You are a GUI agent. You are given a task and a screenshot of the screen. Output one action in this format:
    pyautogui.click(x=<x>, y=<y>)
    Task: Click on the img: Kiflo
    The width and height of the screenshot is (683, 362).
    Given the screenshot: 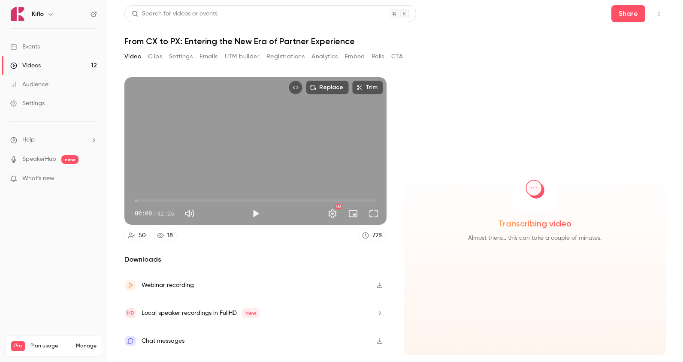 What is the action you would take?
    pyautogui.click(x=18, y=14)
    